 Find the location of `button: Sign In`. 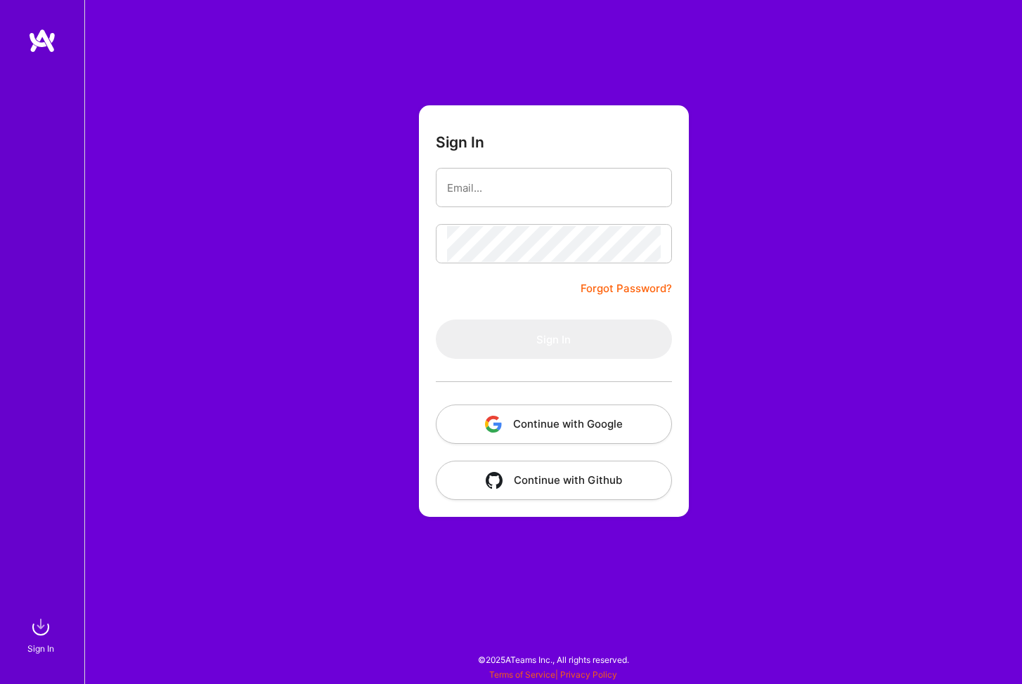

button: Sign In is located at coordinates (554, 339).